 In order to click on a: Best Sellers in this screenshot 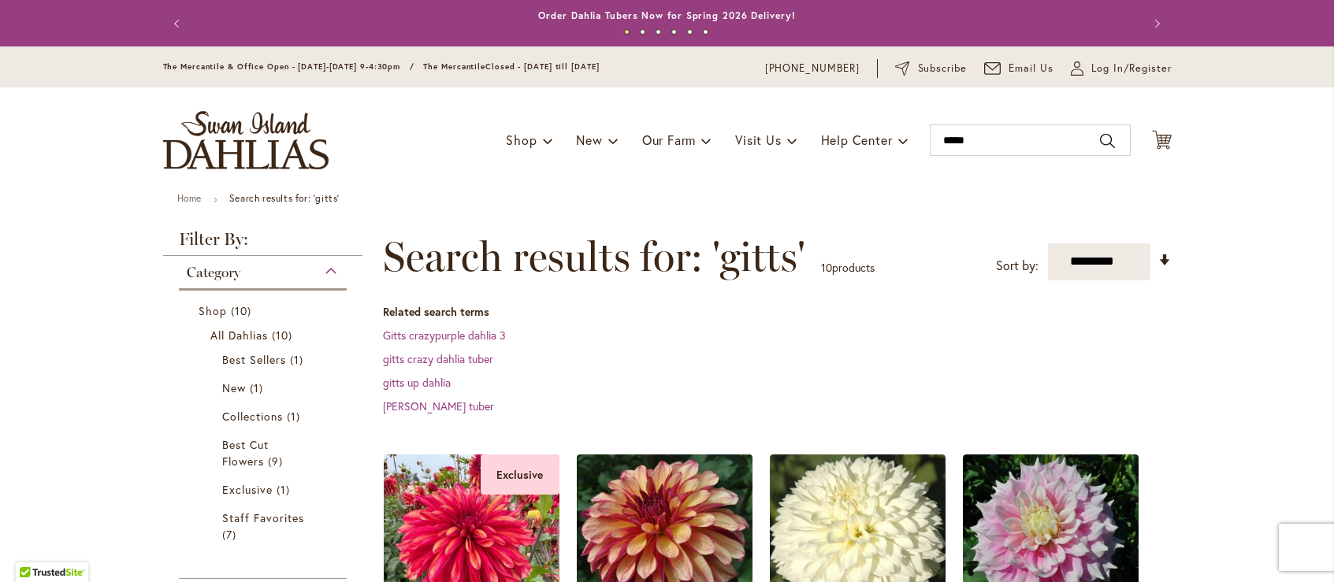, I will do `click(265, 359)`.